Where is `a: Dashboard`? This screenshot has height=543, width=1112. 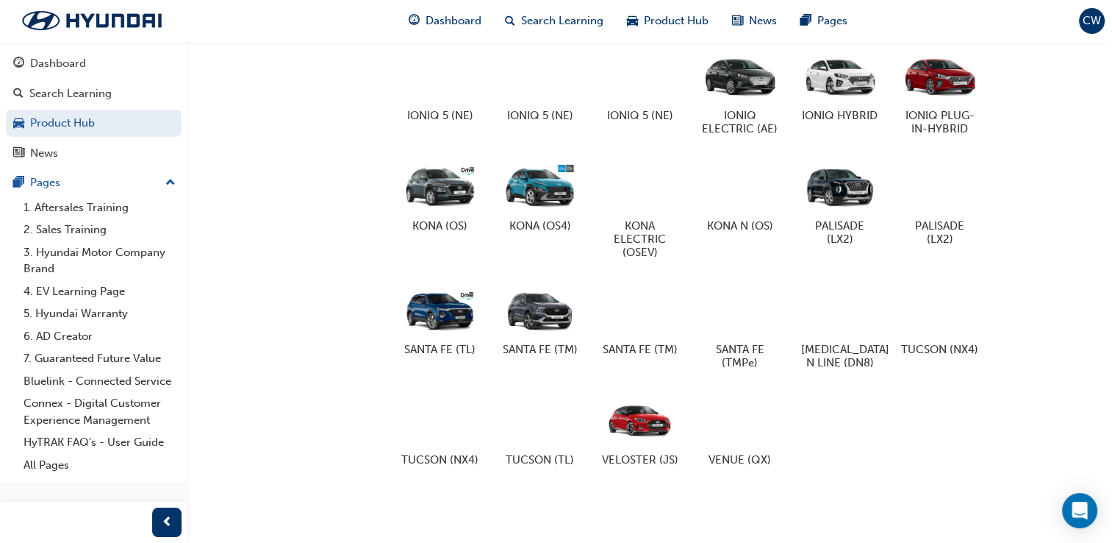
a: Dashboard is located at coordinates (93, 63).